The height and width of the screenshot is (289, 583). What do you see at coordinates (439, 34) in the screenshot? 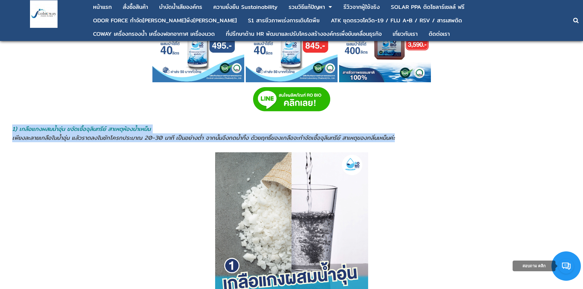
I see `a: ติดต่อเรา` at bounding box center [439, 34].